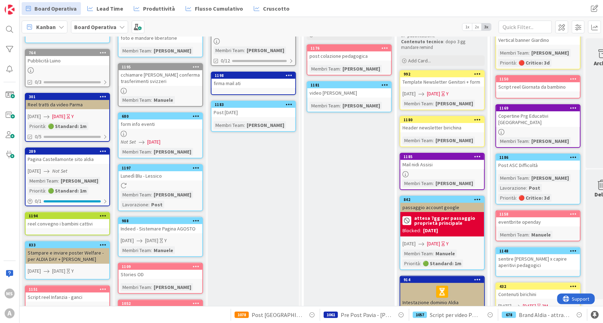 This screenshot has width=603, height=323. What do you see at coordinates (544, 315) in the screenshot?
I see `span: Brand Aldia - attrattività` at bounding box center [544, 315].